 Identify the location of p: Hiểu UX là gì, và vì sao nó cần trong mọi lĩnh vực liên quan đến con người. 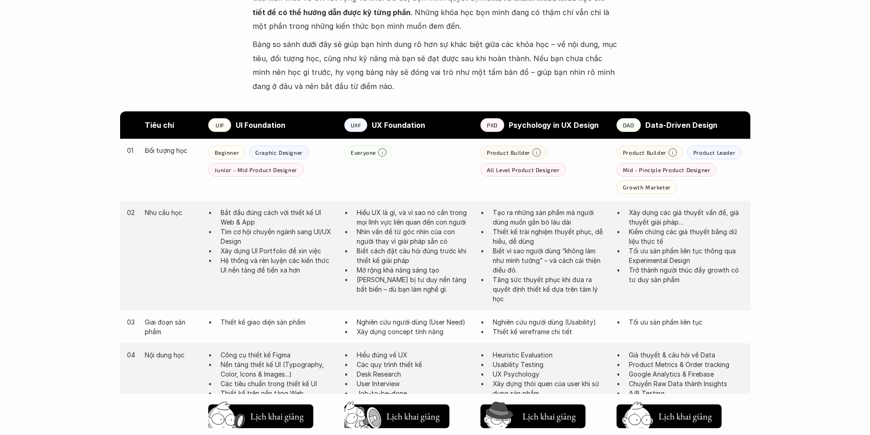
(414, 217).